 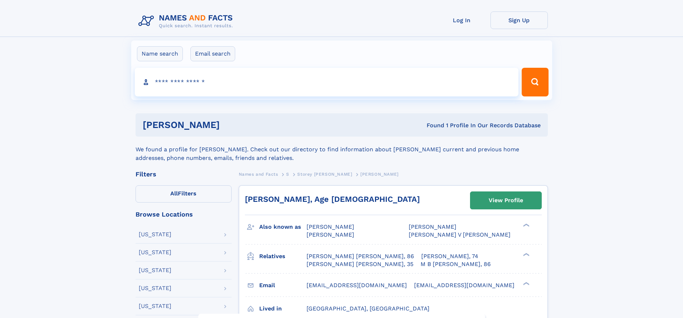 What do you see at coordinates (287, 174) in the screenshot?
I see `span: S` at bounding box center [287, 174].